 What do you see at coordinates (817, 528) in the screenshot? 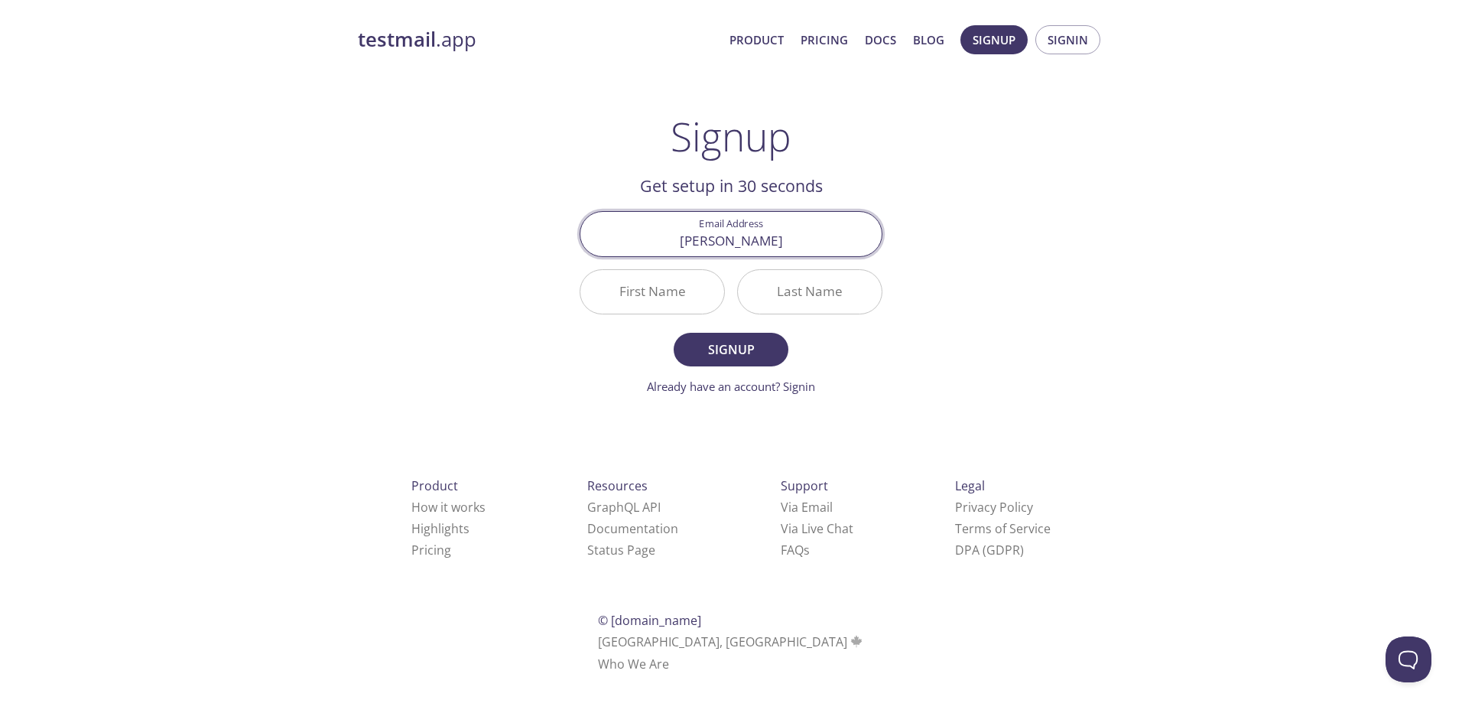
I see `a: Via Live Chat` at bounding box center [817, 528].